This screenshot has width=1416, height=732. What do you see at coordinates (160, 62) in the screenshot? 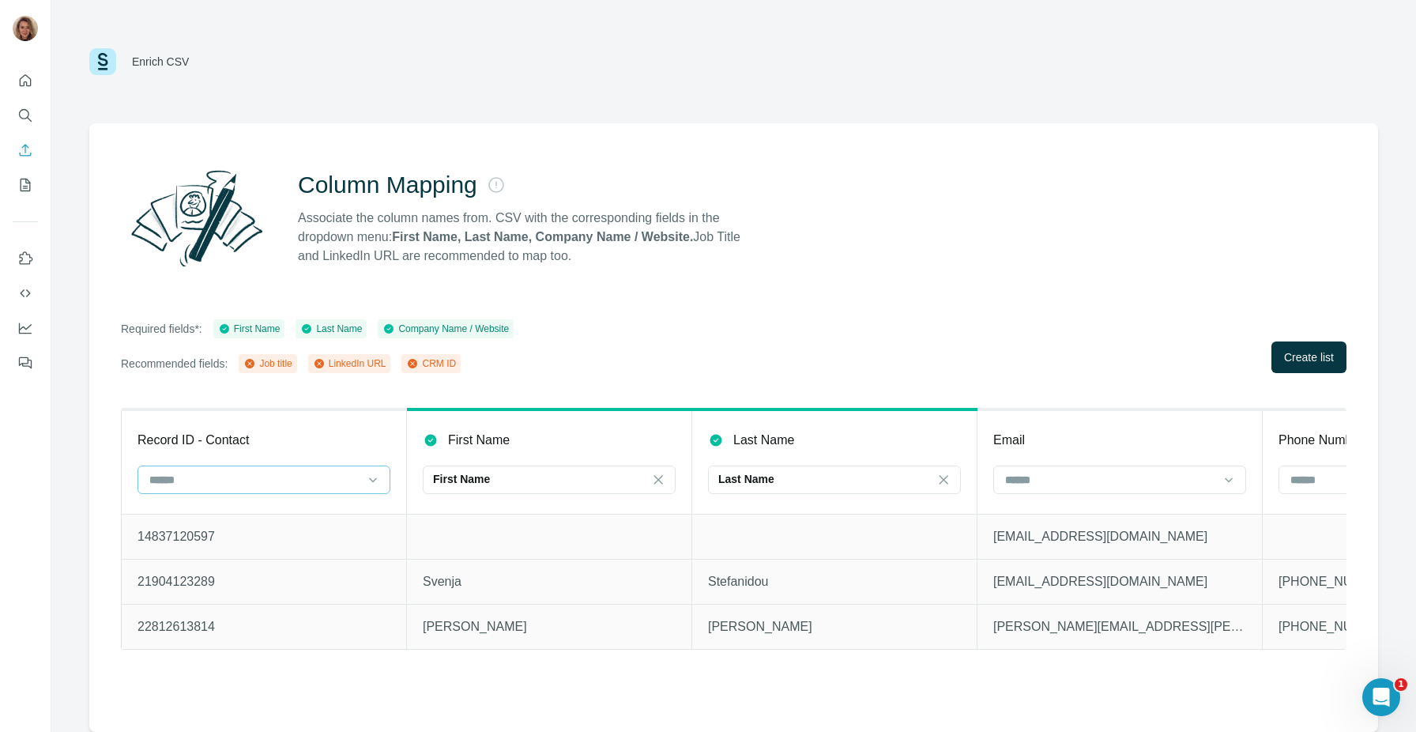
I see `div: Enrich CSV` at bounding box center [160, 62].